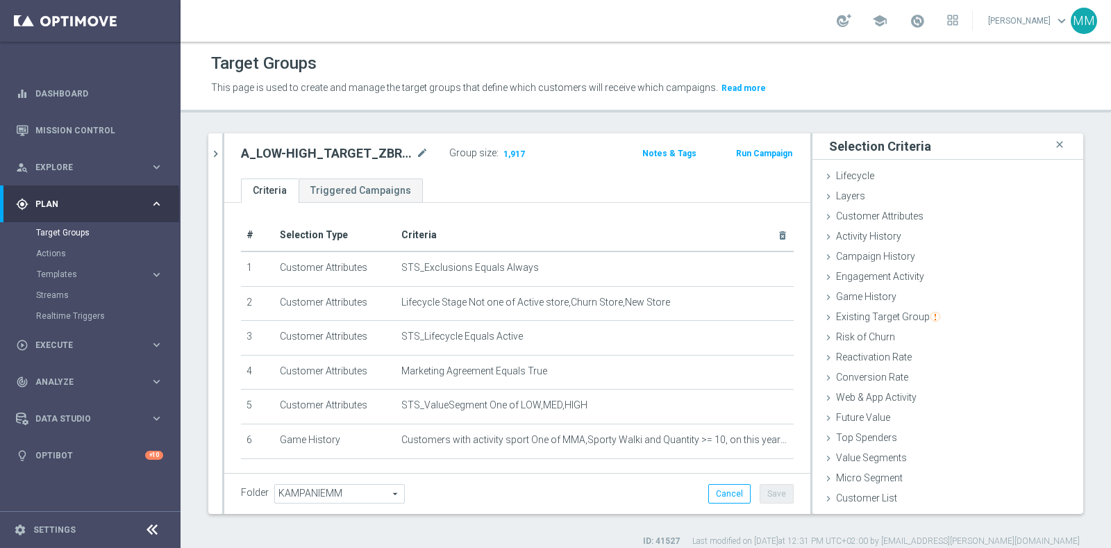 Image resolution: width=1111 pixels, height=548 pixels. I want to click on button: chevron_right, so click(215, 153).